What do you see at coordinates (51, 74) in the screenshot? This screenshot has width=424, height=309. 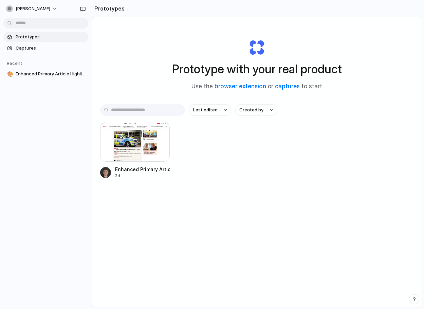 I see `span: Enhanced Primary Article Highlight` at bounding box center [51, 74].